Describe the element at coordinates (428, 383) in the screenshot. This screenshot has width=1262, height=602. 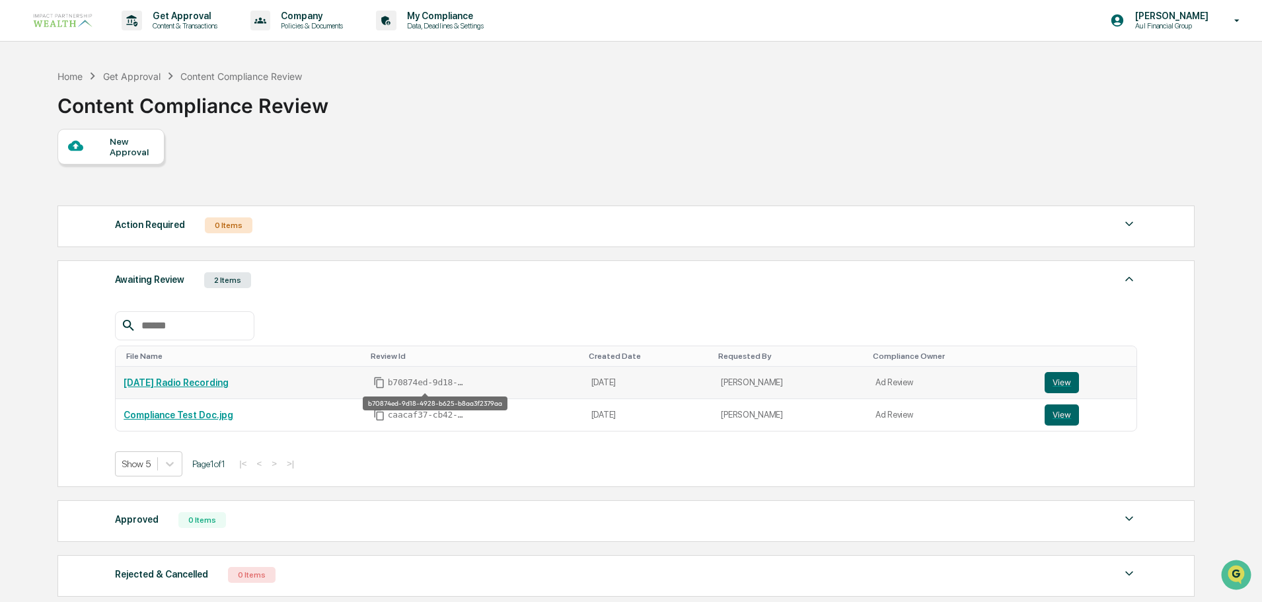
I see `span: b70874ed-9d18-4928-b625-b8aa3f2379aa` at that location.